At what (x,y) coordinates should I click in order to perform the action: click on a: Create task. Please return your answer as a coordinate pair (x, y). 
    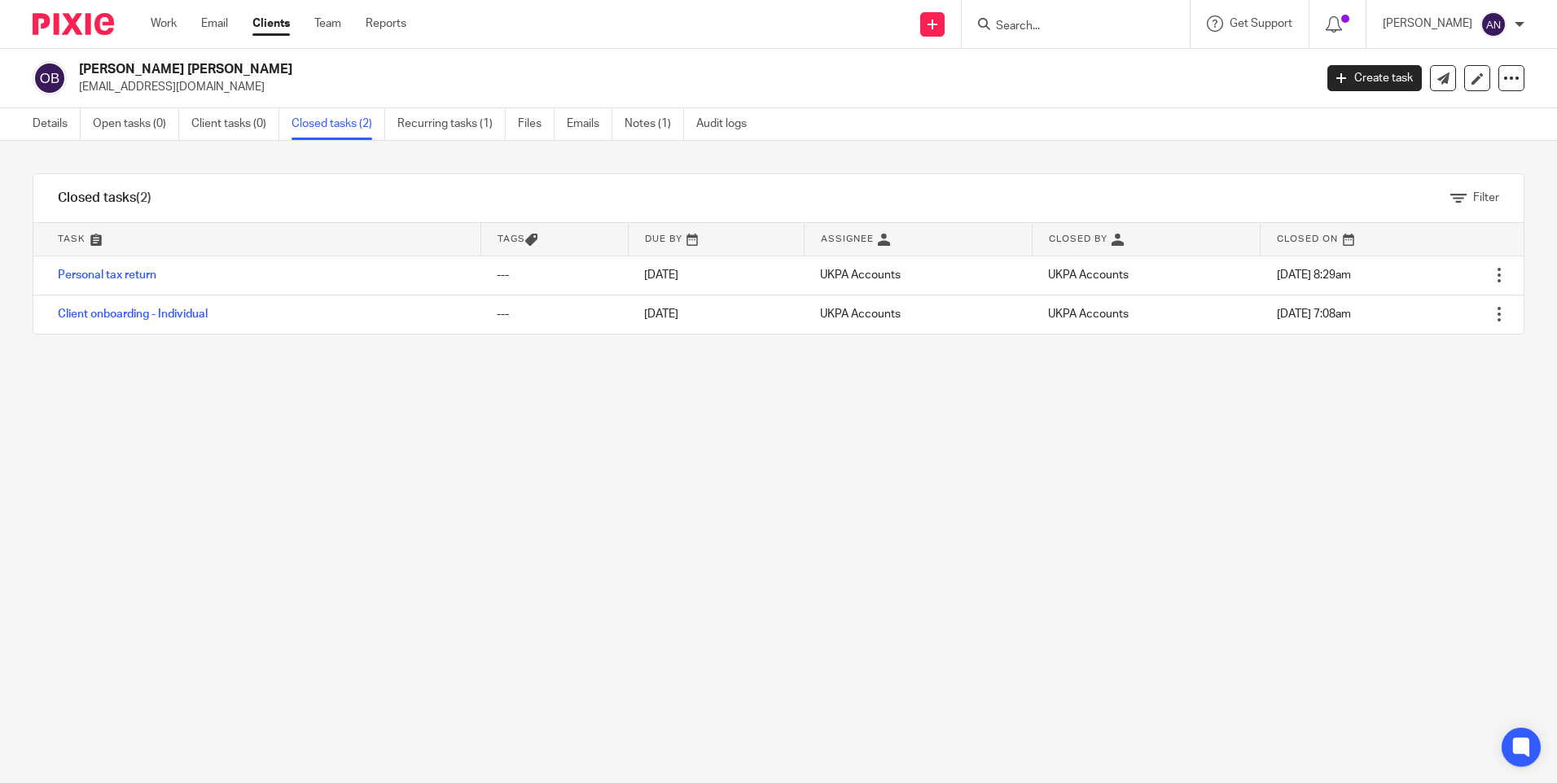
    Looking at the image, I should click on (1375, 78).